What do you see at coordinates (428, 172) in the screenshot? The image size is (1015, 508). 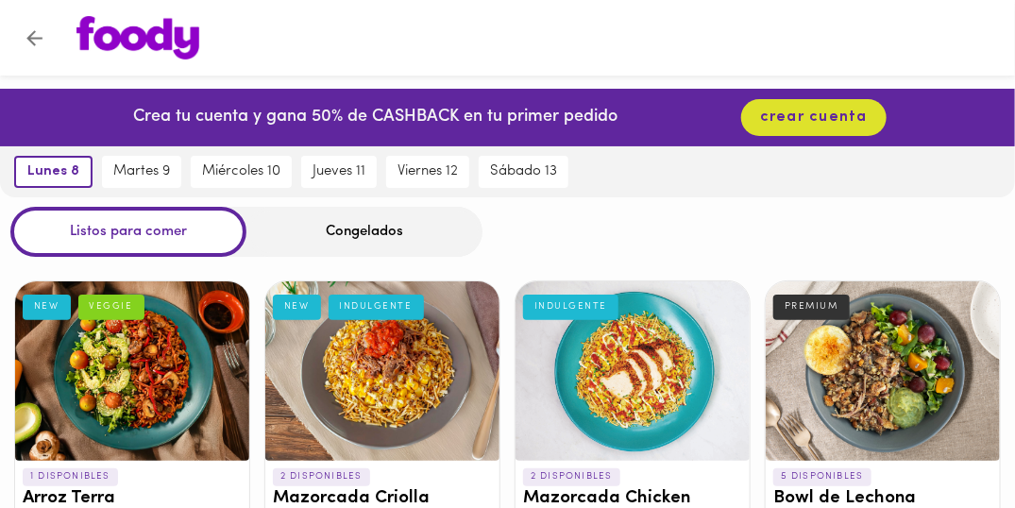 I see `button: viernes 12` at bounding box center [428, 172].